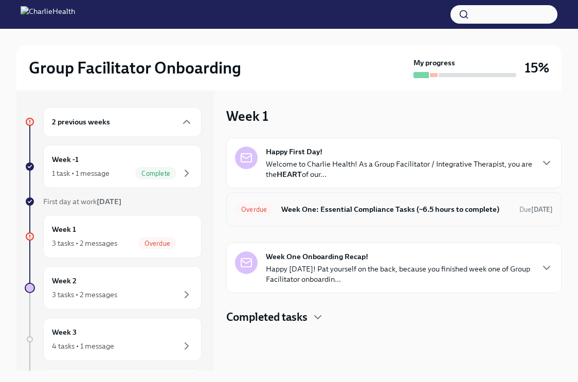 The image size is (578, 382). Describe the element at coordinates (536, 209) in the screenshot. I see `span: August 18th, 2025 10:00` at that location.